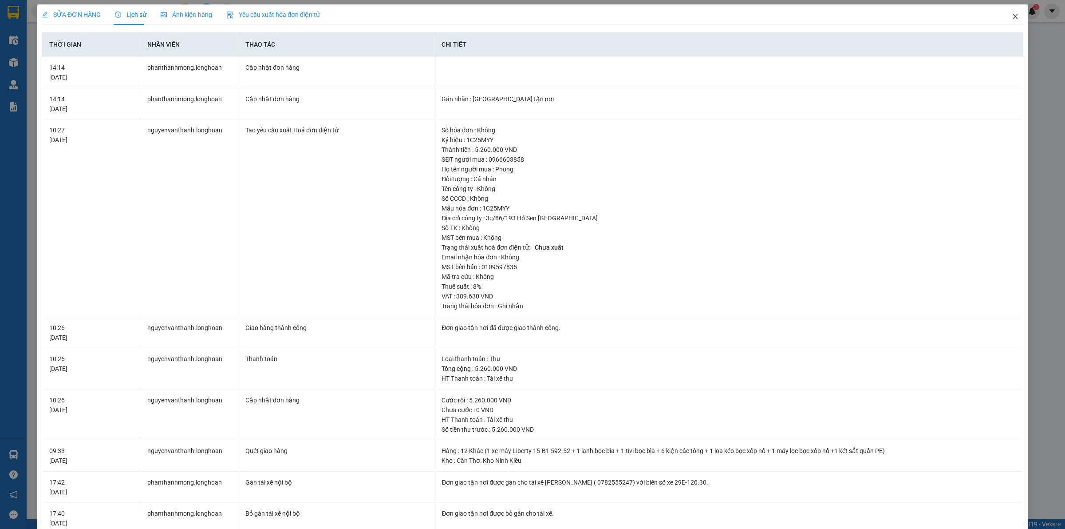 This screenshot has height=529, width=1065. What do you see at coordinates (118, 15) in the screenshot?
I see `span: clock-circle` at bounding box center [118, 15].